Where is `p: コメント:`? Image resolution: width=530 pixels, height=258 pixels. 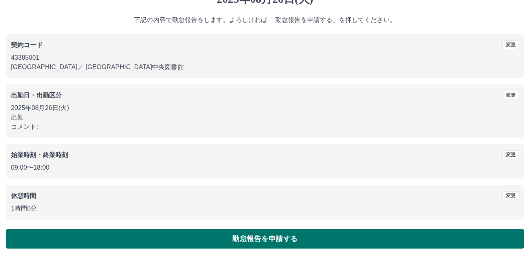
p: コメント: is located at coordinates (265, 127).